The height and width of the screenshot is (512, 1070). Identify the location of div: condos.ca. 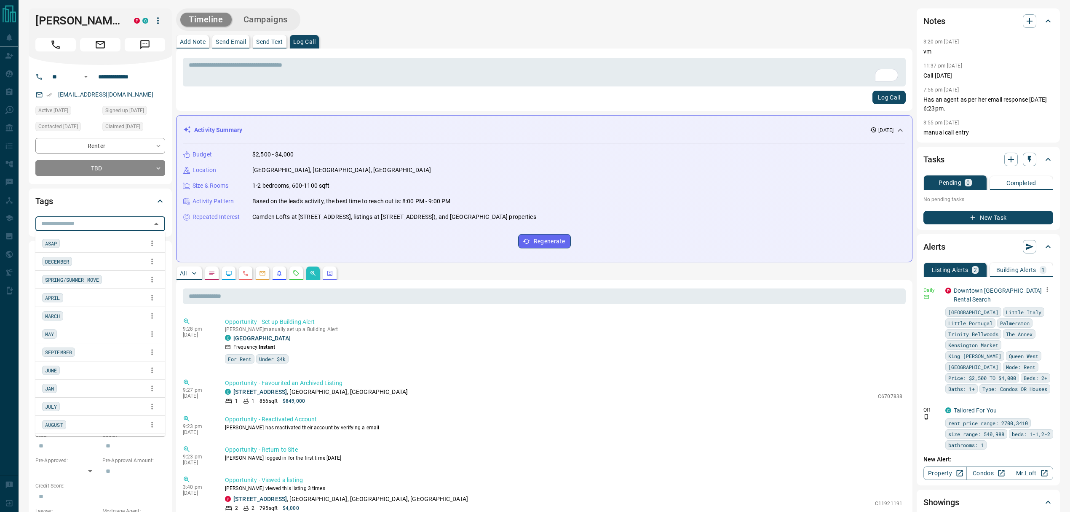
(145, 21).